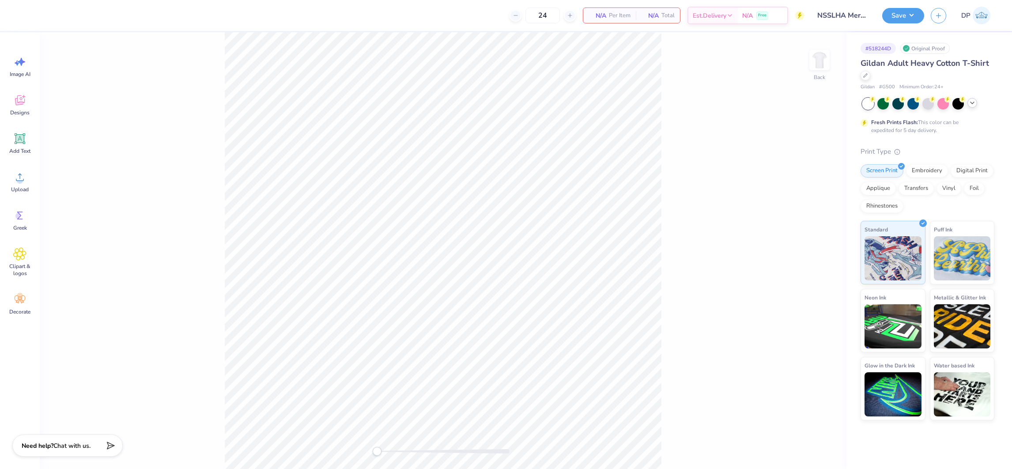  What do you see at coordinates (895, 122) in the screenshot?
I see `strong: Fresh Prints Flash:` at bounding box center [895, 122].